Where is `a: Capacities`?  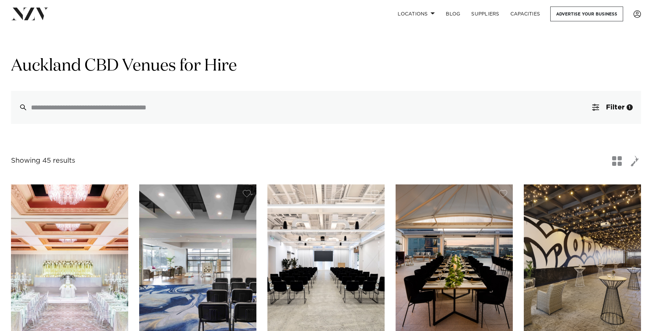
a: Capacities is located at coordinates (525, 14).